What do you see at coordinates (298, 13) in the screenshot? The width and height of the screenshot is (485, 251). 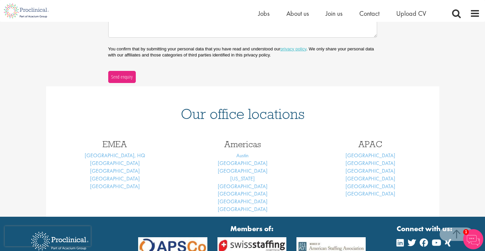 I see `span: About us` at bounding box center [298, 13].